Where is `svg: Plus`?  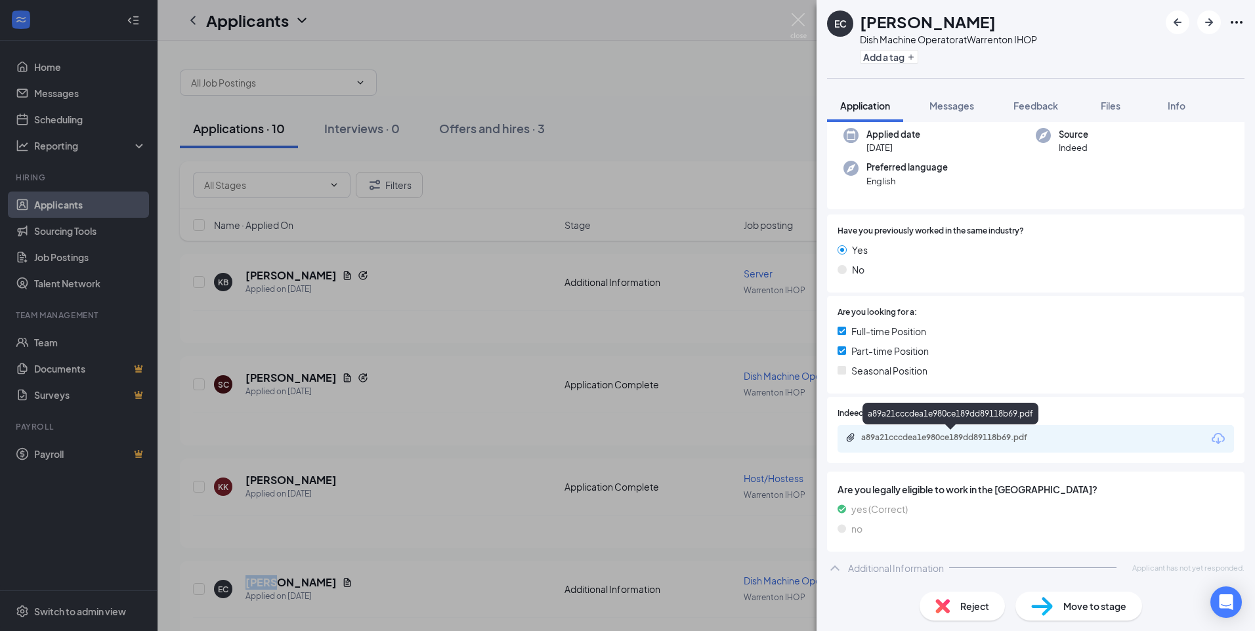
svg: Plus is located at coordinates (911, 57).